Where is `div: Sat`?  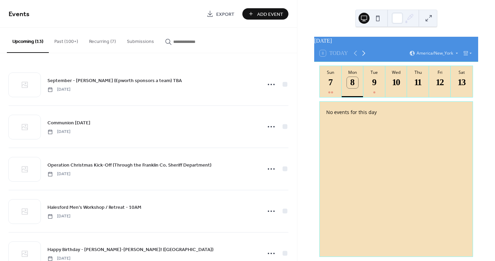
div: Sat is located at coordinates (461, 72).